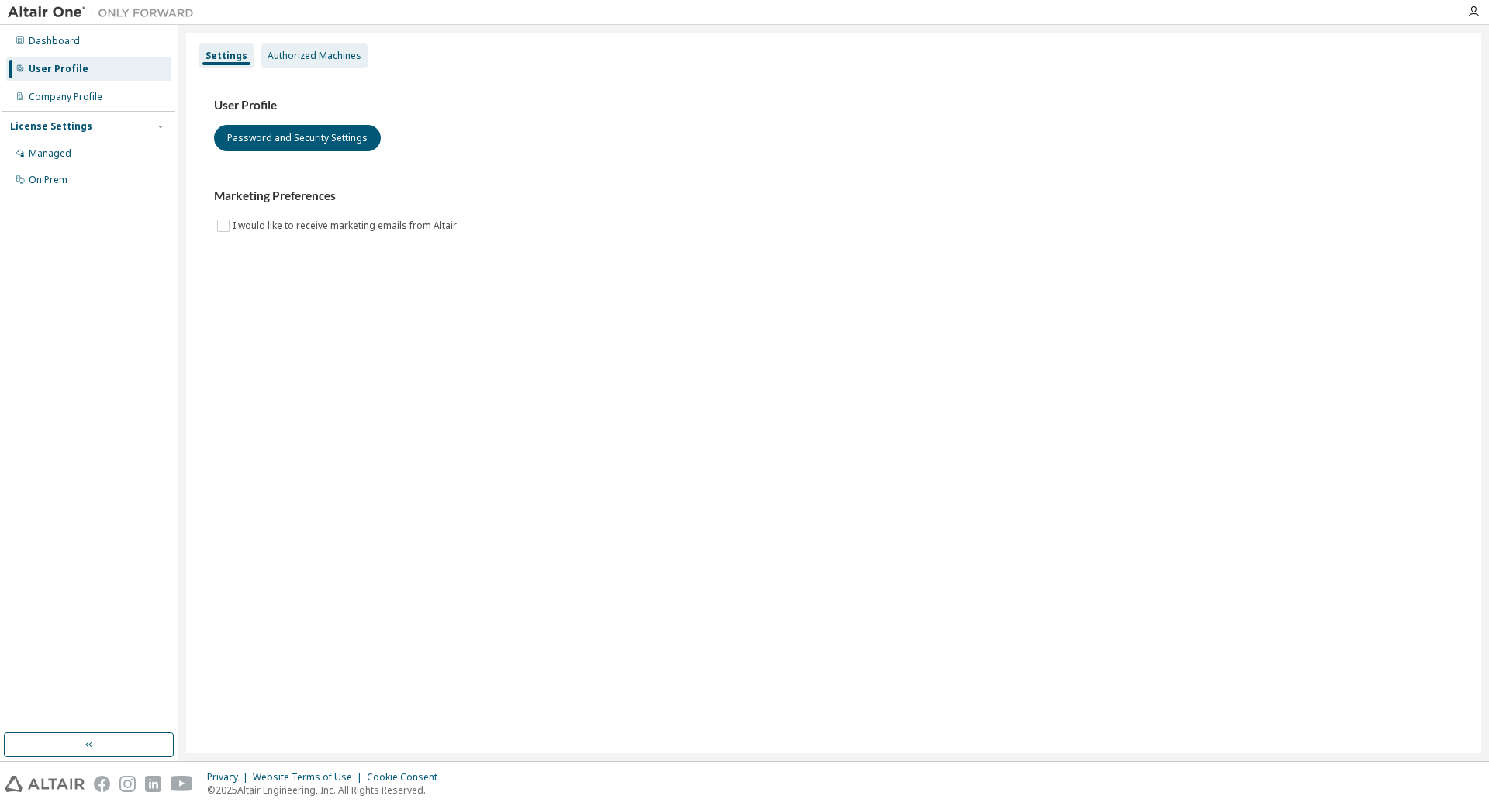  Describe the element at coordinates (327, 790) in the screenshot. I see `p: © 2025 Altair Engineering, Inc. All Rights Reserved.` at that location.